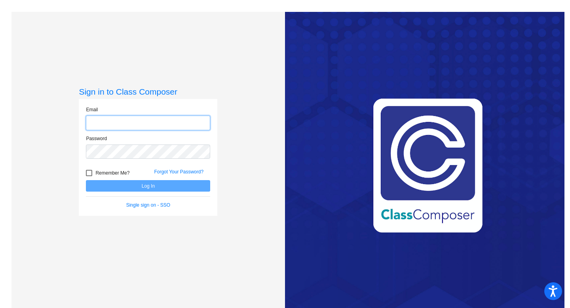  What do you see at coordinates (92, 110) in the screenshot?
I see `label: Email` at bounding box center [92, 110].